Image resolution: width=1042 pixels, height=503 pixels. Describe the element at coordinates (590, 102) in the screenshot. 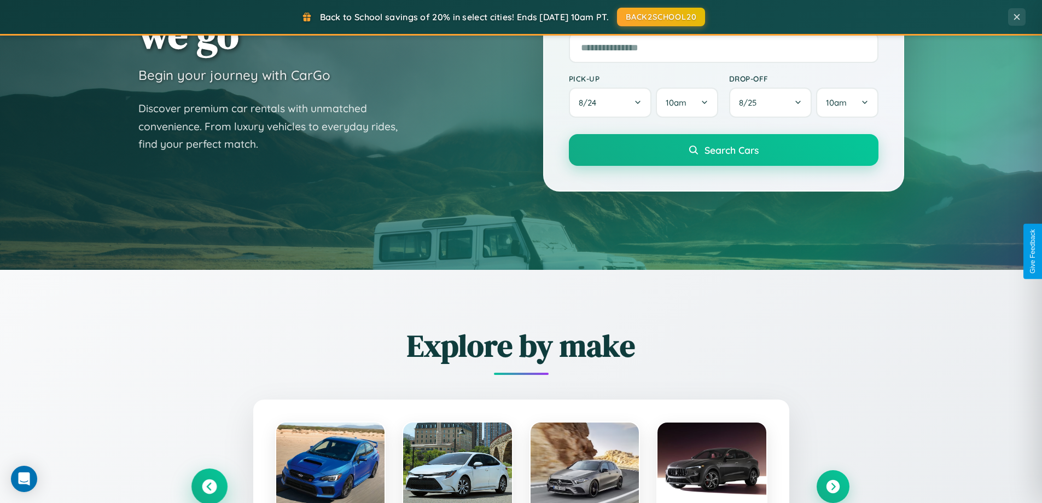

I see `span: 8 / 24` at that location.